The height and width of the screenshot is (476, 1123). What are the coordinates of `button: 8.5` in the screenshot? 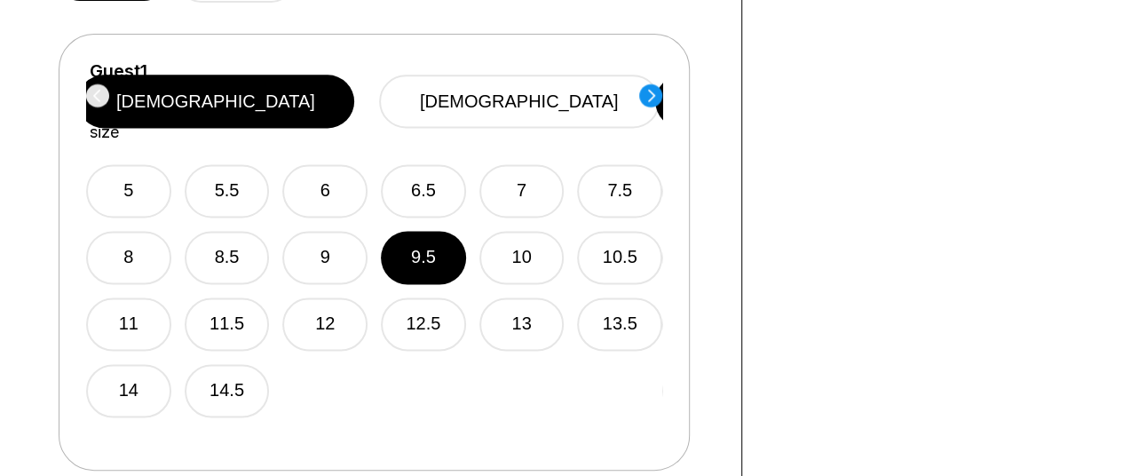 It's located at (227, 257).